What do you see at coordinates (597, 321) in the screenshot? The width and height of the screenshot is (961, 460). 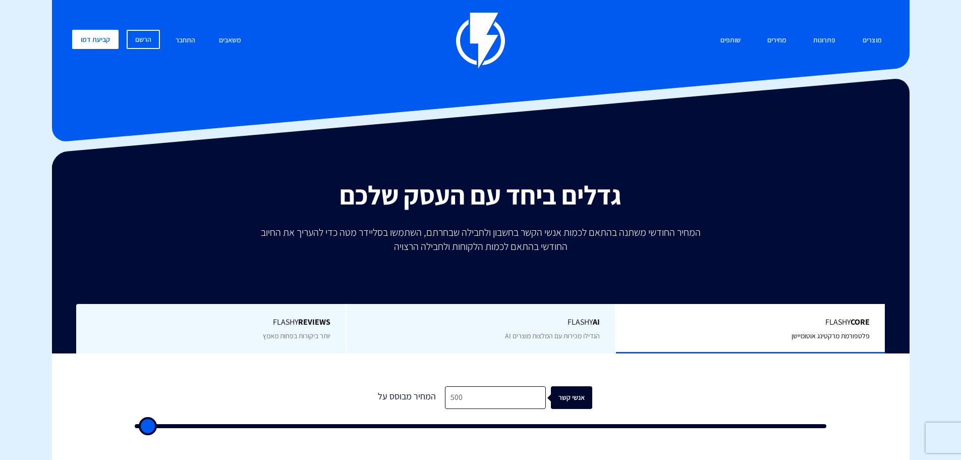 I see `b: AI` at bounding box center [597, 321].